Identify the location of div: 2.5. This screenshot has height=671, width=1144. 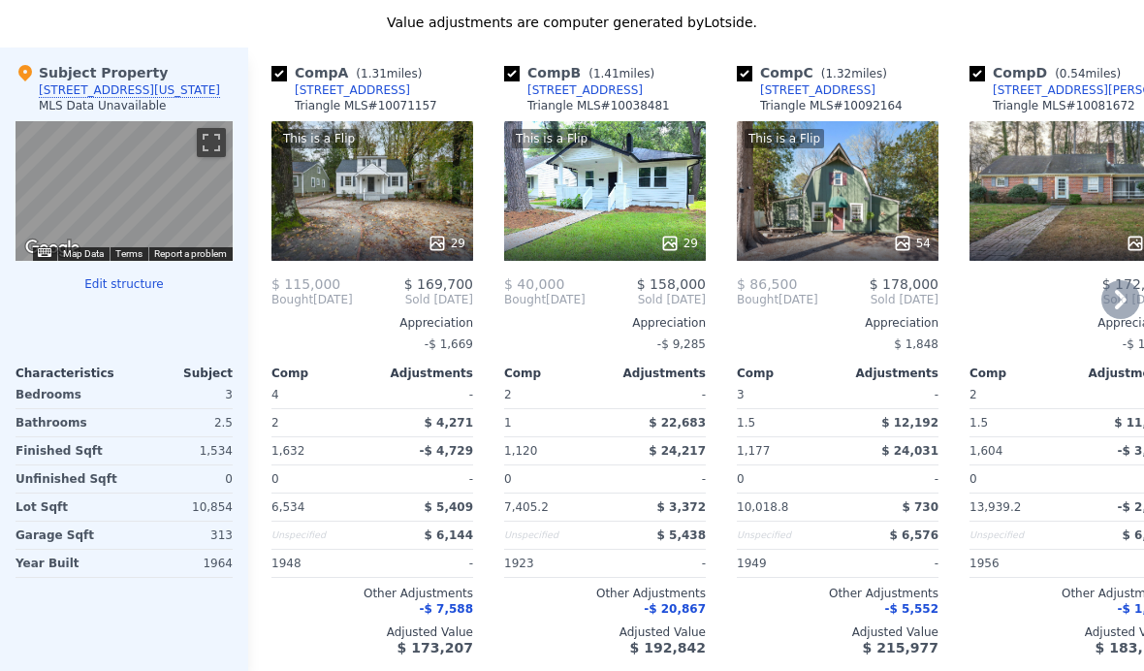
(180, 423).